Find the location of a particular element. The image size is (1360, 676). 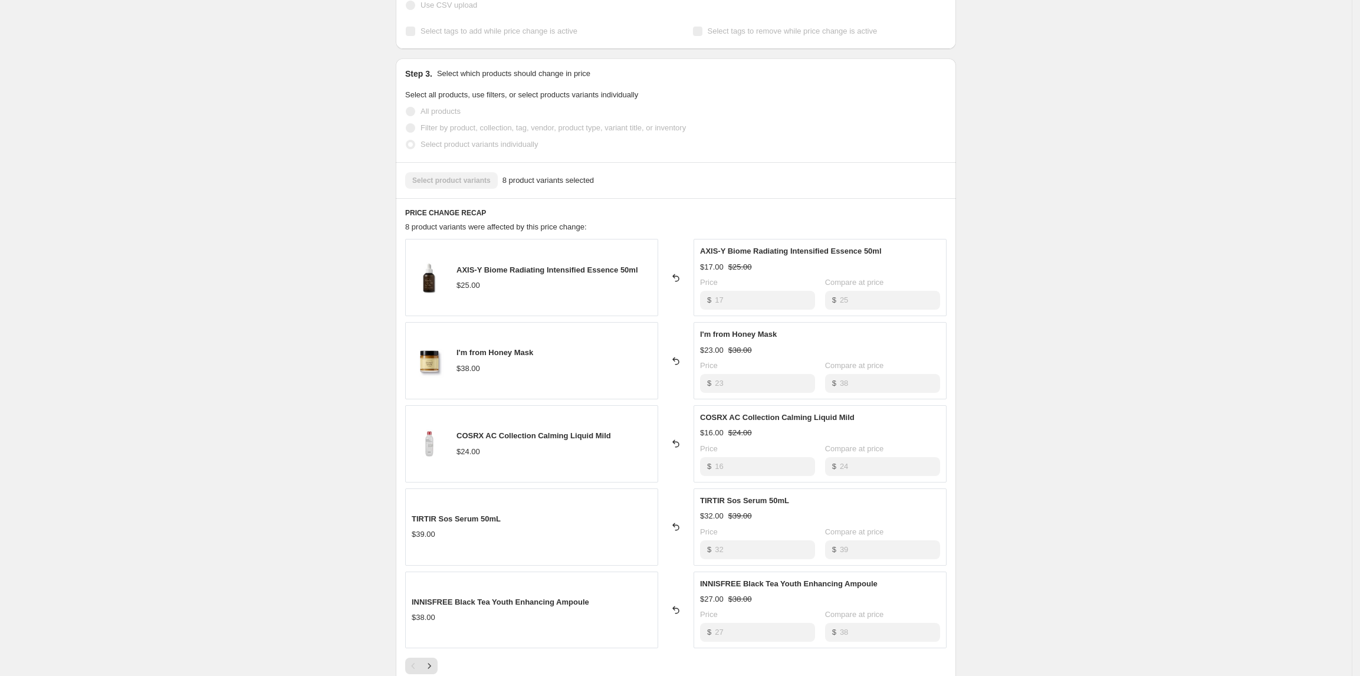

span: Select tags to add while price change is active is located at coordinates (499, 31).